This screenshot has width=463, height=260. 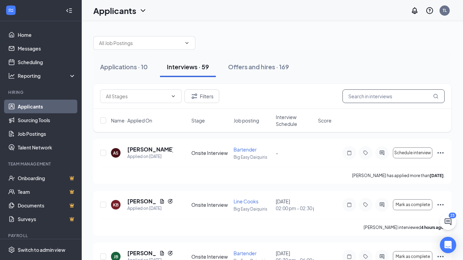 What do you see at coordinates (47, 147) in the screenshot?
I see `a: Talent Network` at bounding box center [47, 147].